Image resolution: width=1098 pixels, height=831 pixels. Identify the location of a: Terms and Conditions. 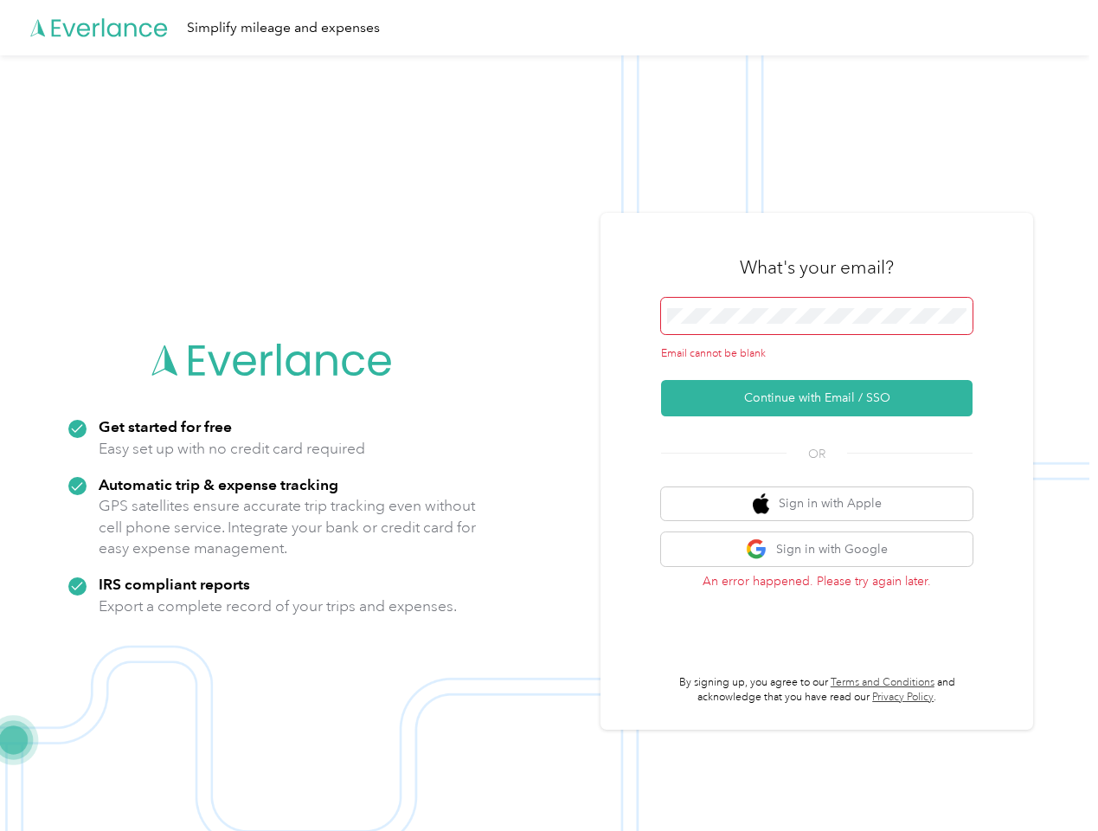
(882, 682).